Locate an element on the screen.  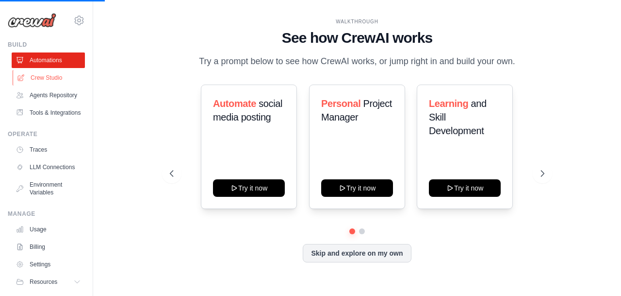
img: Logo is located at coordinates (32, 20).